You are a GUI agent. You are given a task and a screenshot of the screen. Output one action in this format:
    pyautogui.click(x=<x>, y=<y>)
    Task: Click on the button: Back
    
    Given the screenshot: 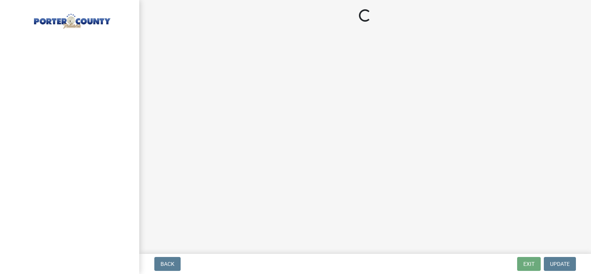 What is the action you would take?
    pyautogui.click(x=168, y=264)
    